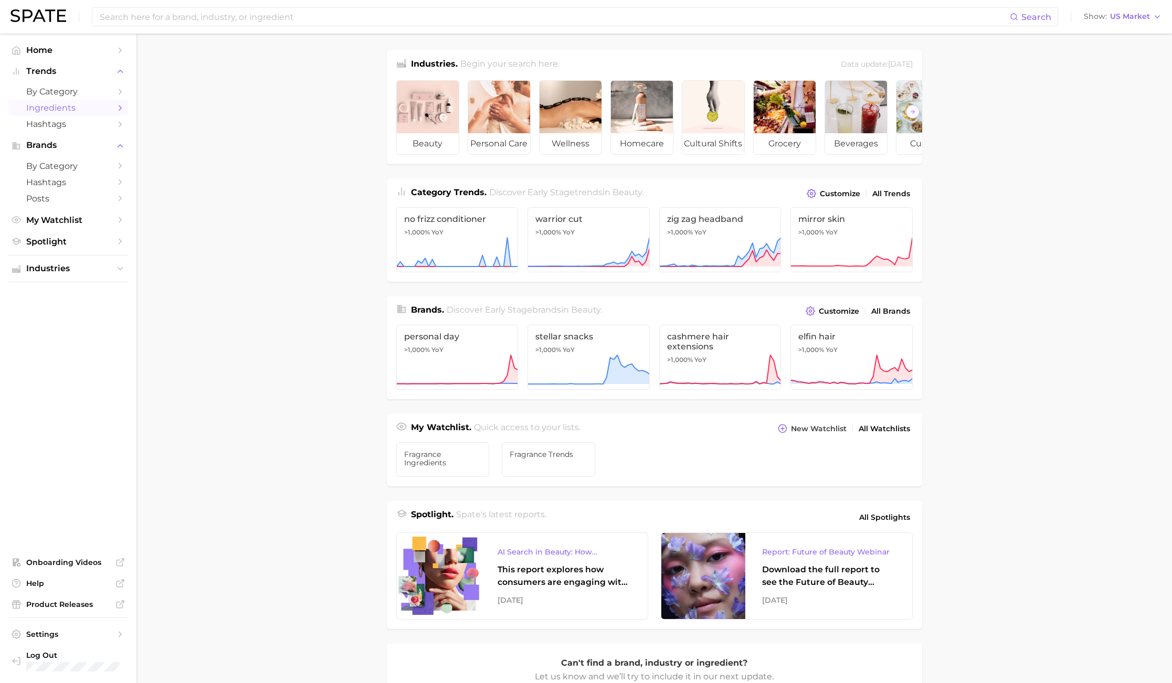  I want to click on div: AI Search in Beauty: How Consumers Are Using ChatGPT vs. Google Search, so click(564, 552).